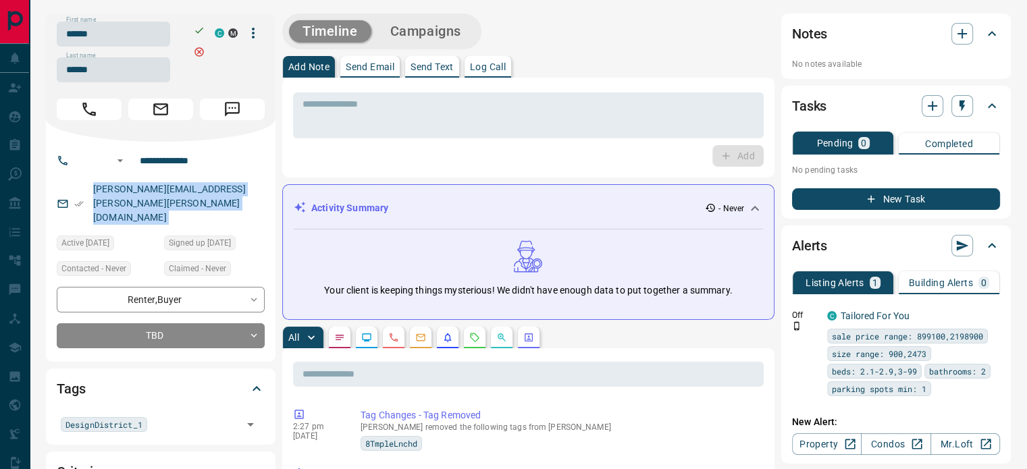 This screenshot has height=469, width=1027. I want to click on div: Tue Jun 14 2022, so click(107, 245).